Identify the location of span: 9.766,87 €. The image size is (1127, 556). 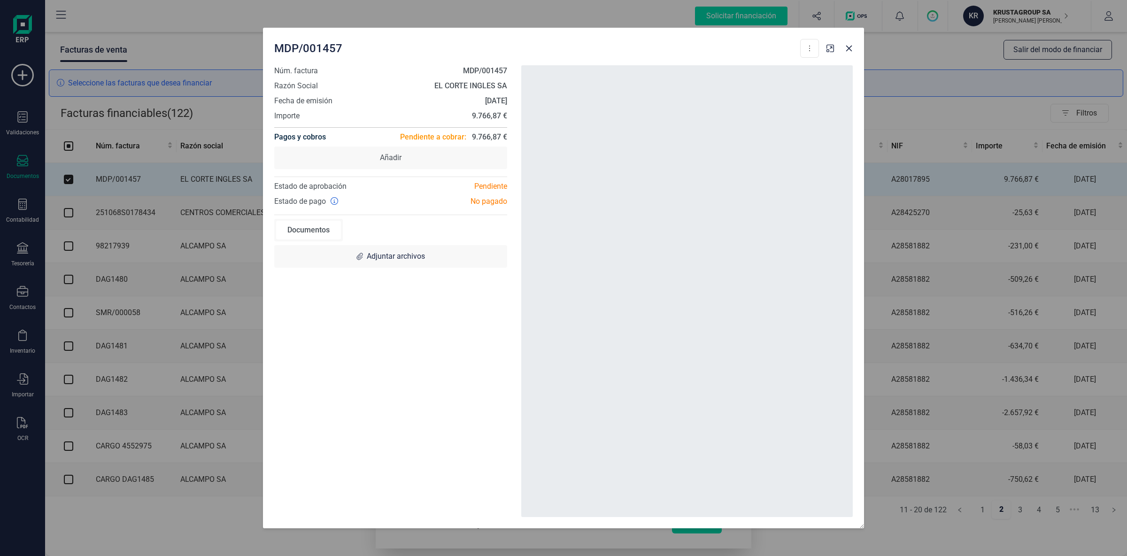
(489, 137).